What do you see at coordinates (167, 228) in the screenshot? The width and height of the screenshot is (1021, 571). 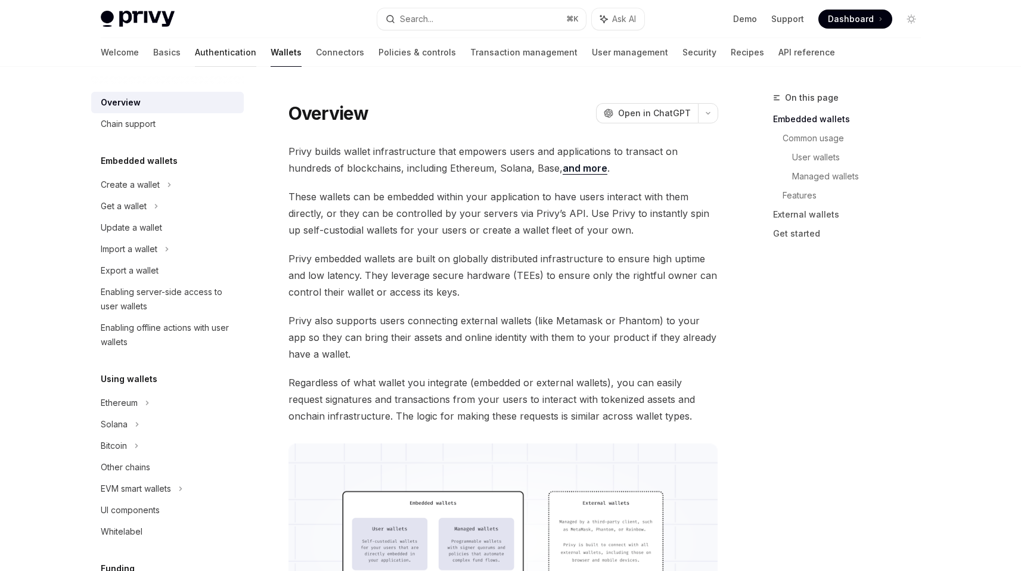 I see `a: Update a wallet` at bounding box center [167, 228].